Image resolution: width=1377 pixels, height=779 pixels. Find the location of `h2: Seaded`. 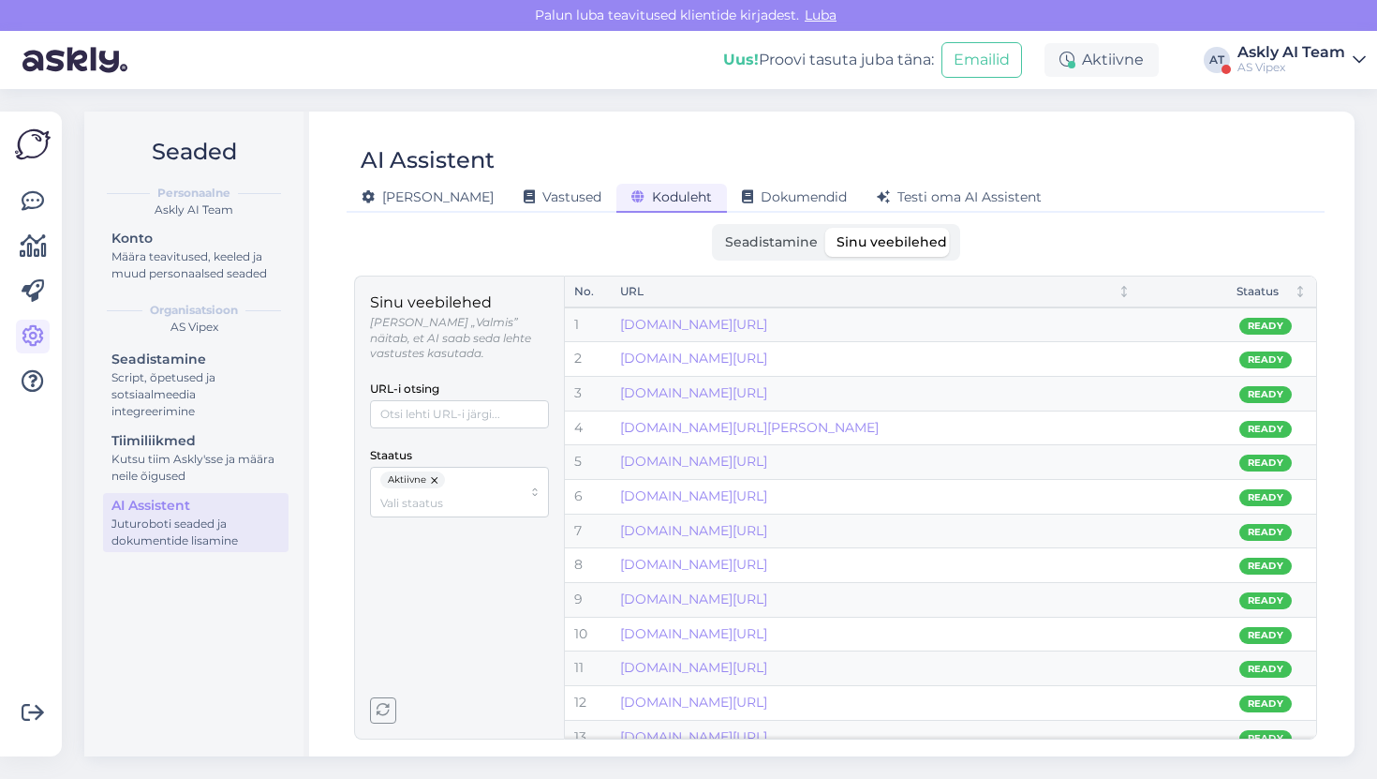

h2: Seaded is located at coordinates (194, 152).